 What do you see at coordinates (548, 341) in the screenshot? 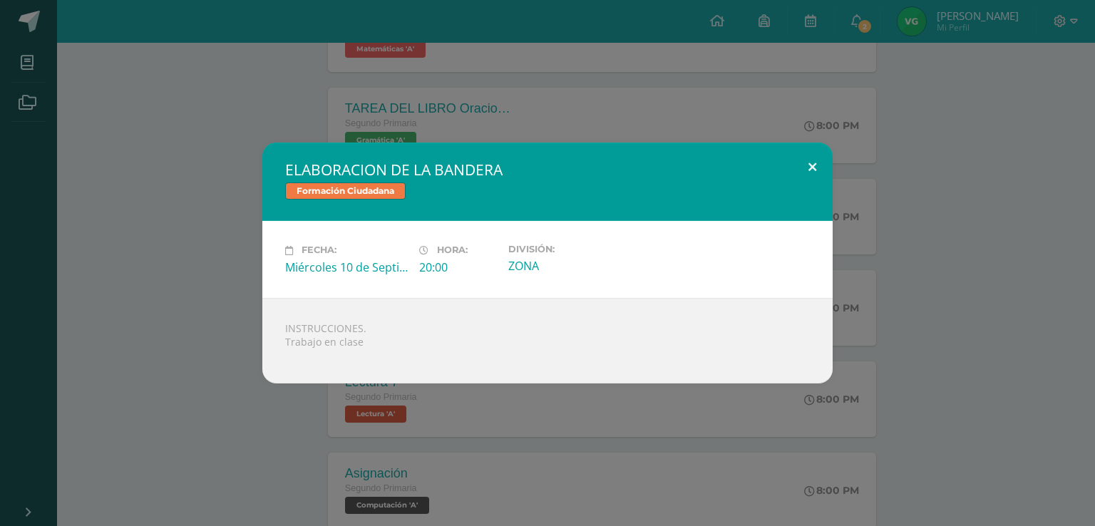
I see `div: INSTRUCCIONES. Trabajo en clase` at bounding box center [548, 341].